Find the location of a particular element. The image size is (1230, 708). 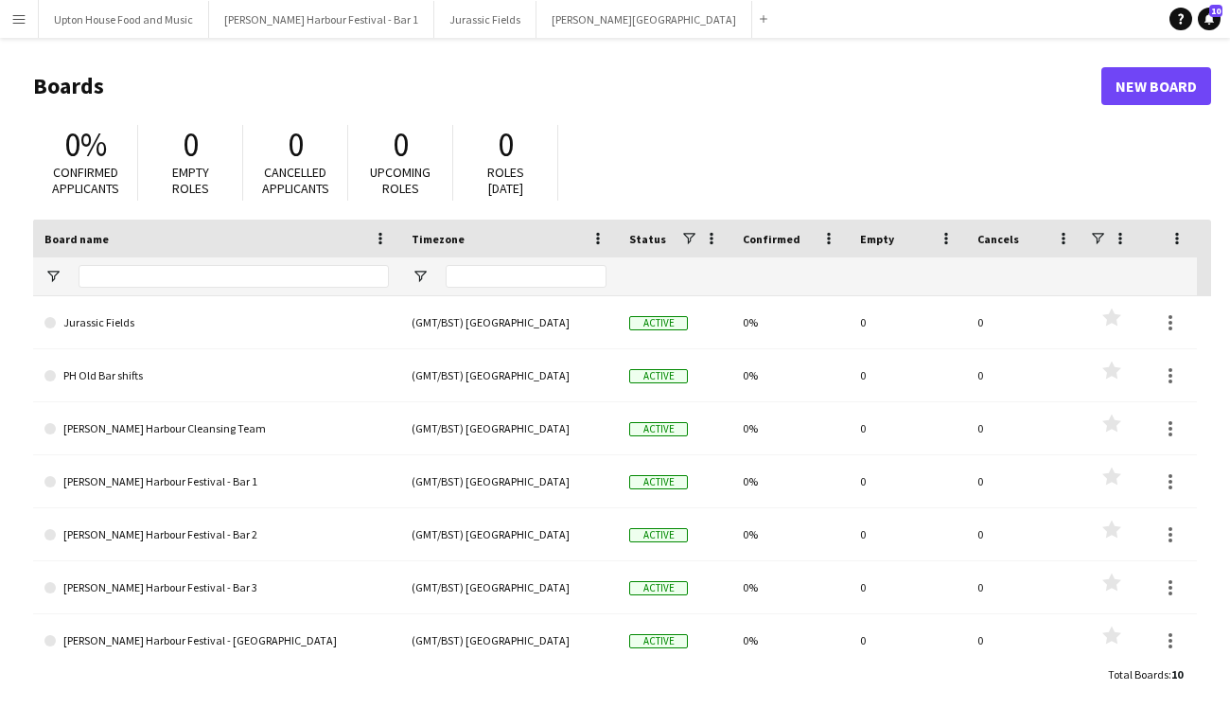

span: Upcoming roles is located at coordinates (400, 180).